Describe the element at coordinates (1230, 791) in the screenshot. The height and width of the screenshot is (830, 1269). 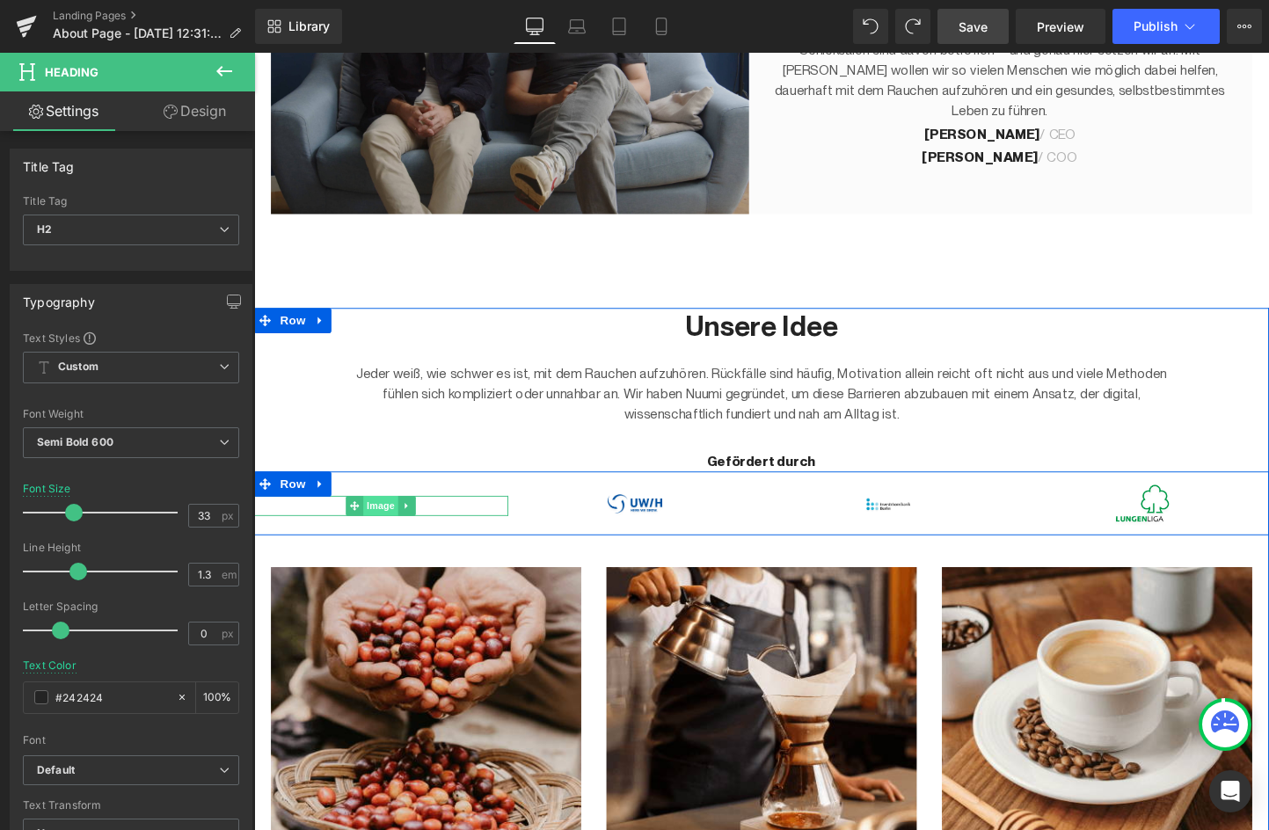
I see `div: Open Intercom Messenger` at that location.